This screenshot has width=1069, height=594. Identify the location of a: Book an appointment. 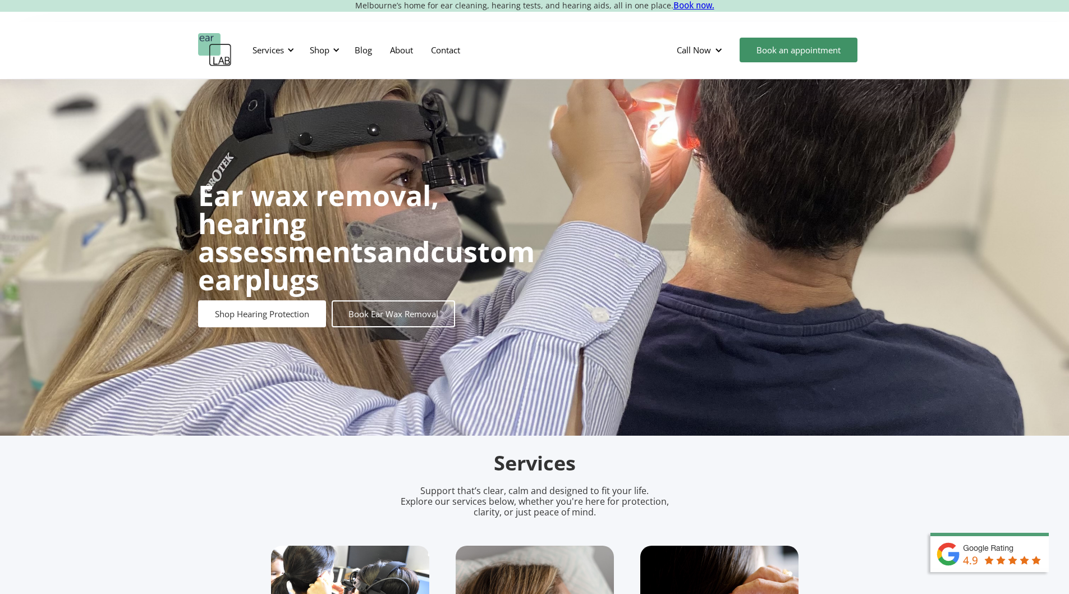
(799, 50).